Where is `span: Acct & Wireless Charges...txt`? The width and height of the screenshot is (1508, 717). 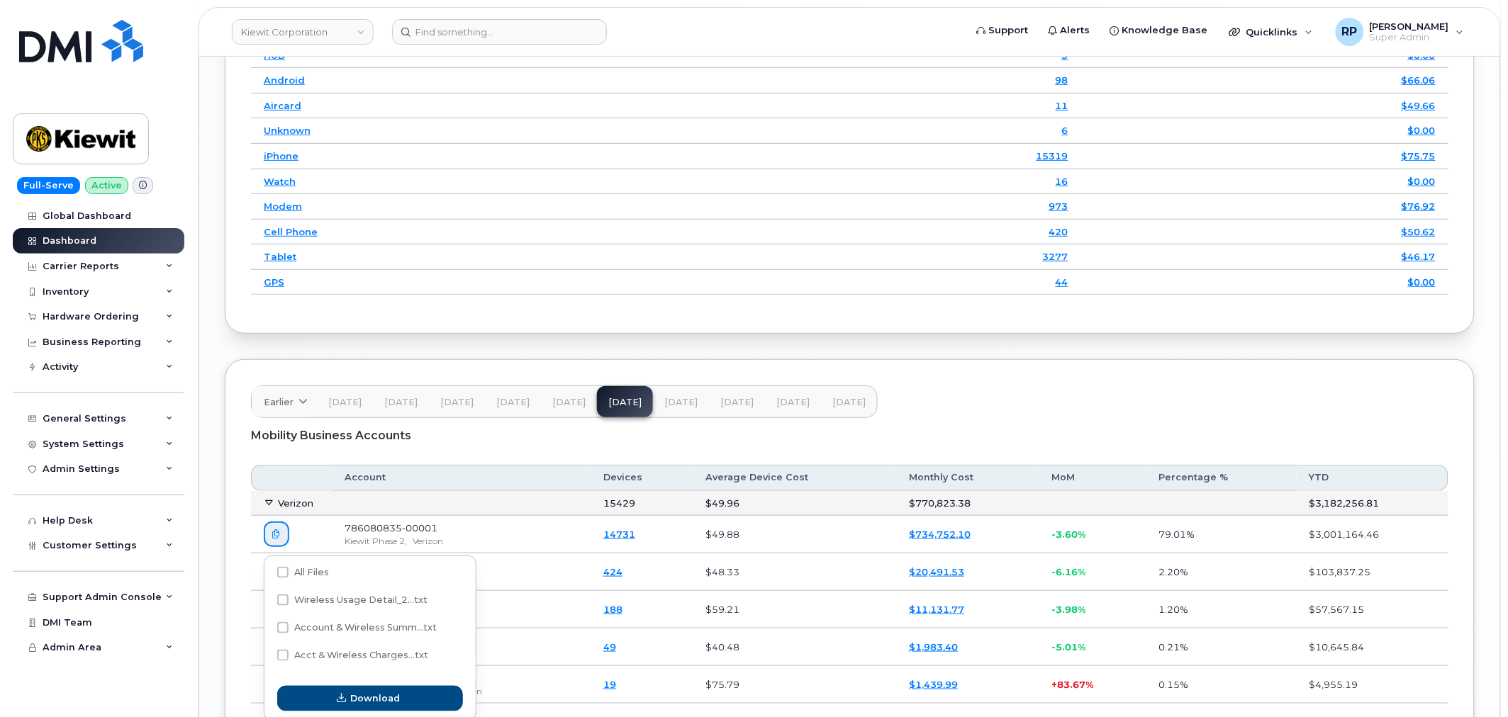 span: Acct & Wireless Charges...txt is located at coordinates (361, 655).